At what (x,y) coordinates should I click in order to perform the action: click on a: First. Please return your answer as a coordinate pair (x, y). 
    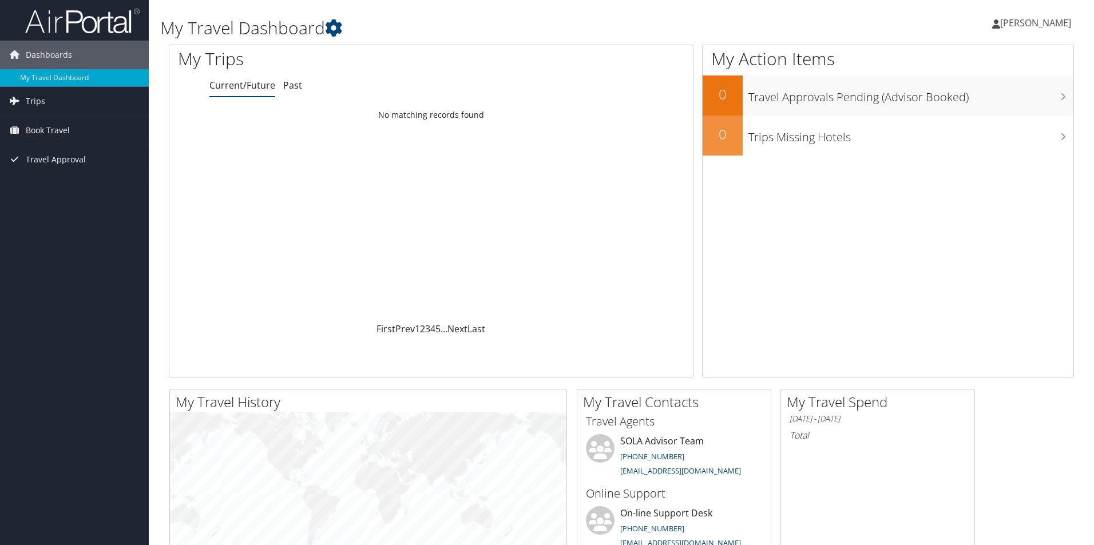
    Looking at the image, I should click on (386, 329).